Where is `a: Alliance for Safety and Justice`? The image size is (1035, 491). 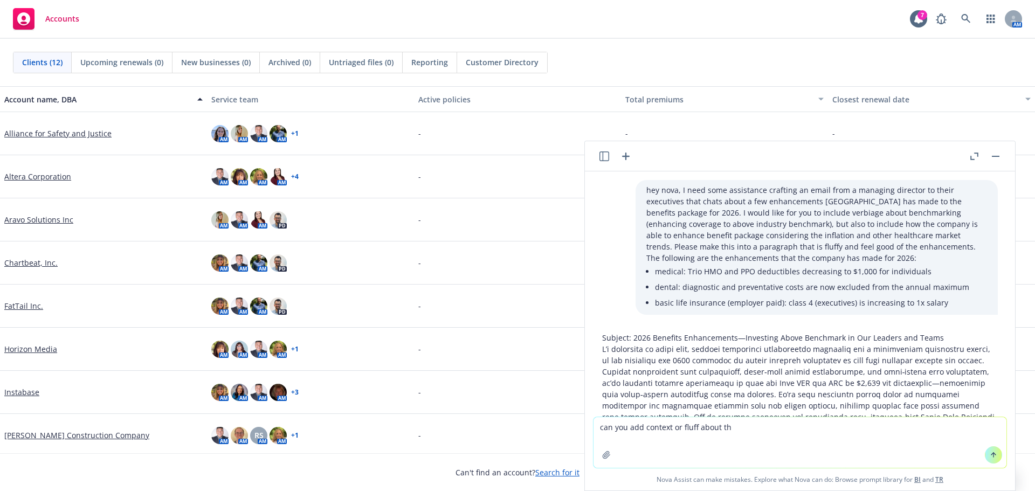 a: Alliance for Safety and Justice is located at coordinates (58, 133).